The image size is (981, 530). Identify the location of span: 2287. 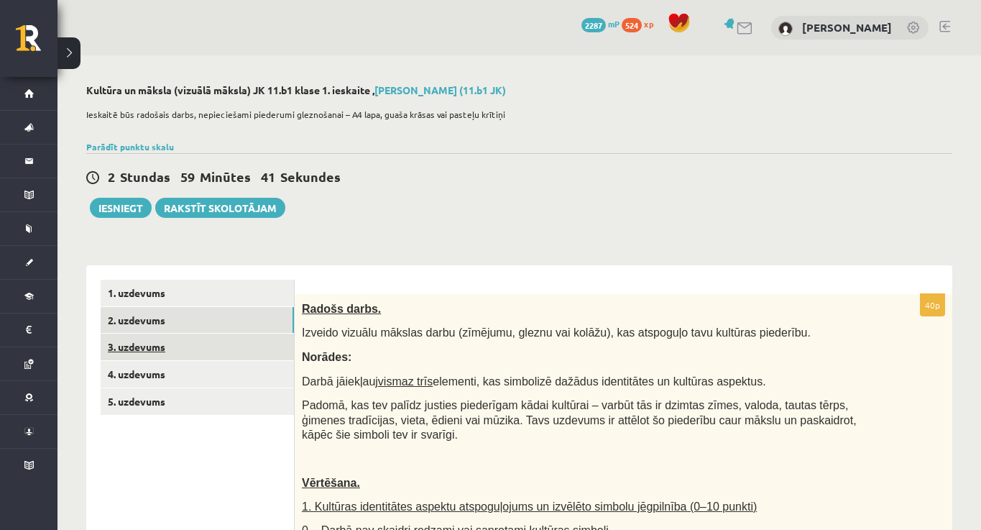
(593, 25).